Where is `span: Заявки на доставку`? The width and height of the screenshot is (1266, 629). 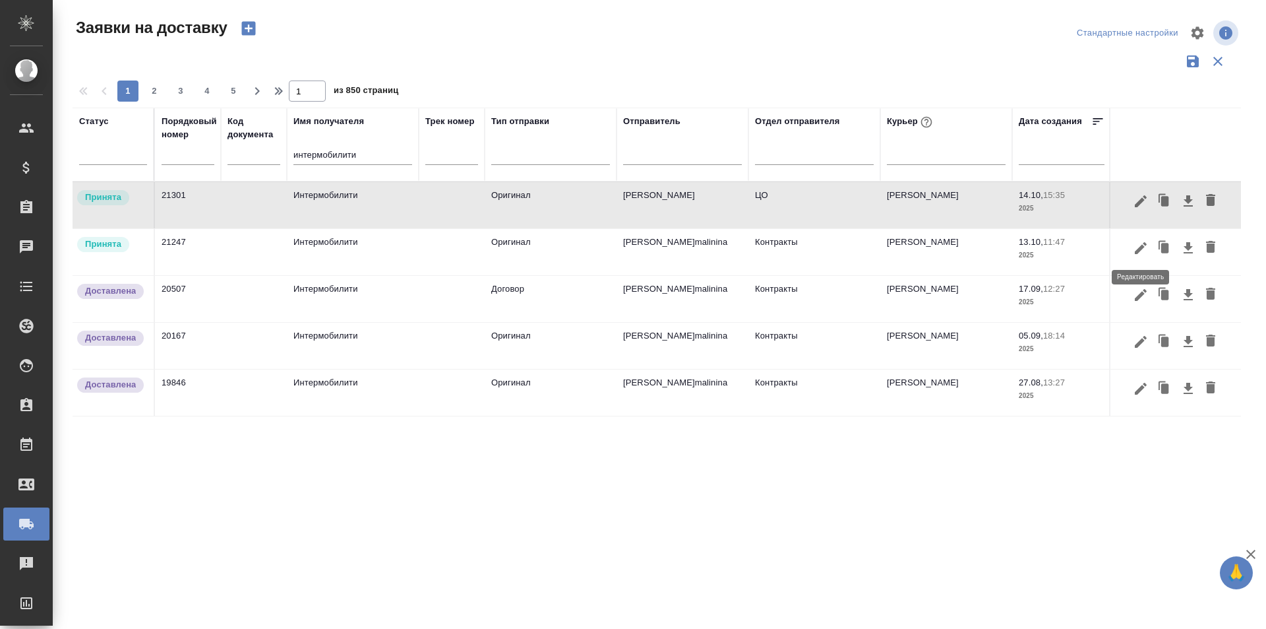 span: Заявки на доставку is located at coordinates (150, 28).